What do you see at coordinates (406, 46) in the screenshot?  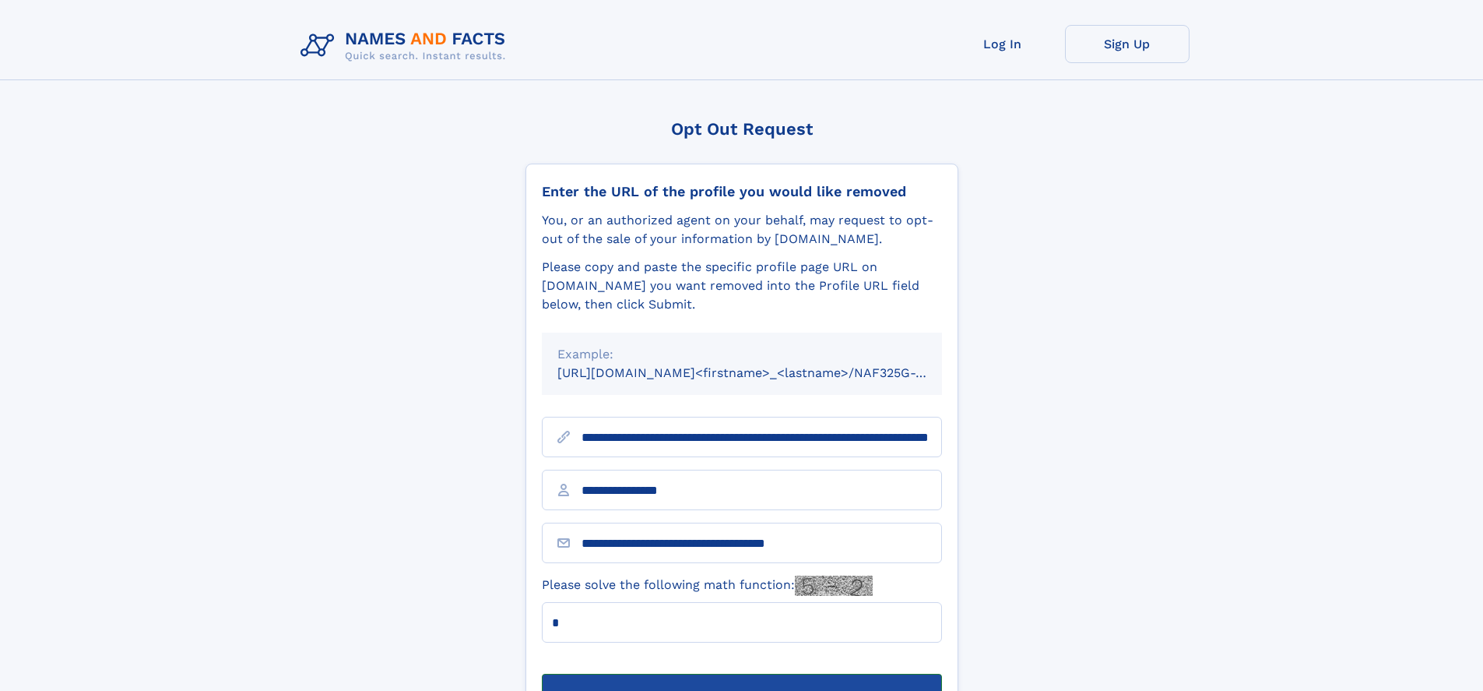 I see `img: Logo Names and Facts` at bounding box center [406, 46].